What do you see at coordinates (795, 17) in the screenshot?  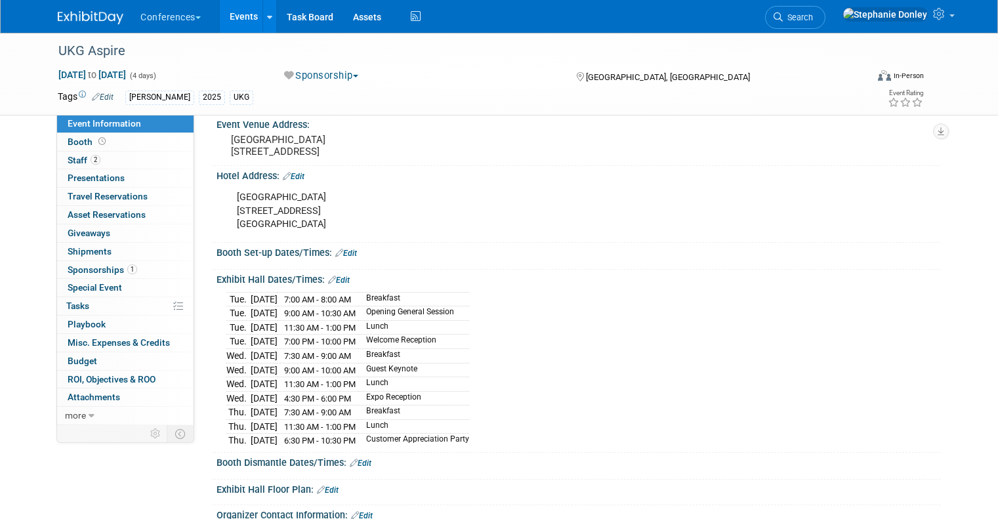 I see `a: Search` at bounding box center [795, 17].